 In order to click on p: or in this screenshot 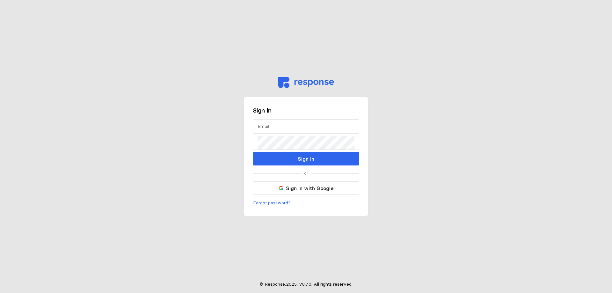, I will do `click(306, 173)`.